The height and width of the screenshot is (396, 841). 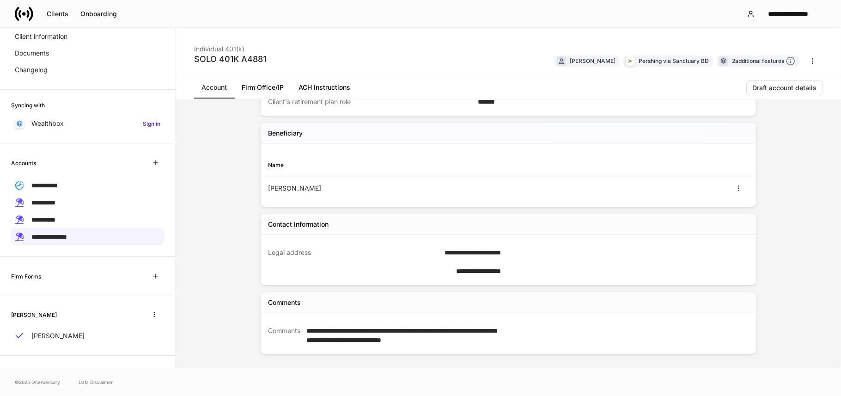 I want to click on div: 2 additional features, so click(x=764, y=61).